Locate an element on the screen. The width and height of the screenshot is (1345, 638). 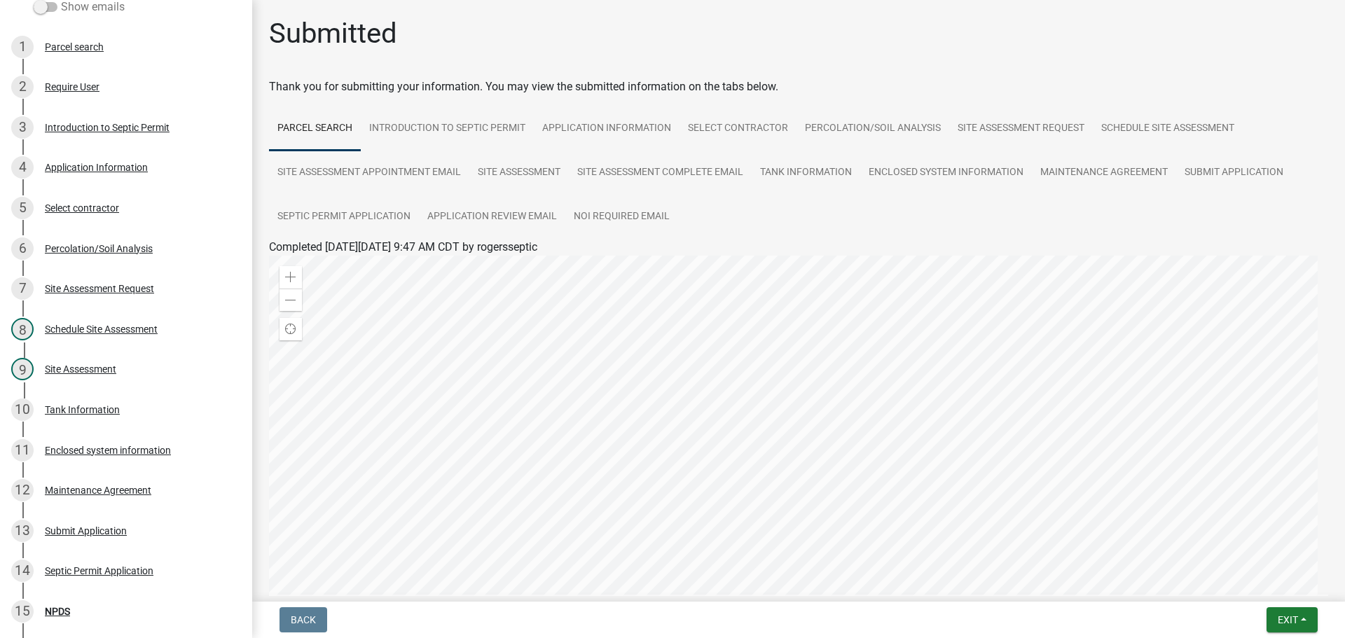
a: Site Assessment Complete Email is located at coordinates (660, 173).